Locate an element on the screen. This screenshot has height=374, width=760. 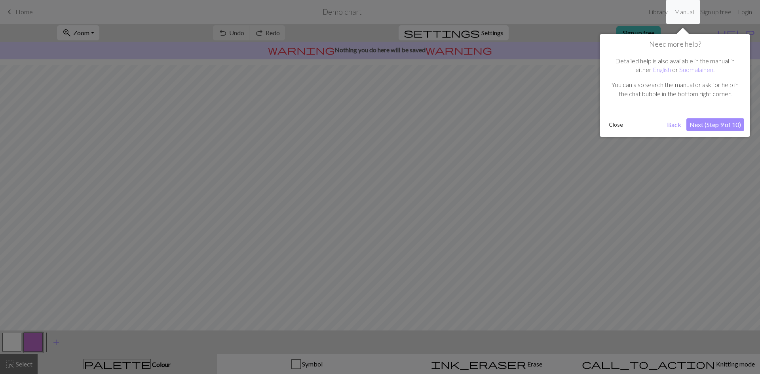
button: Close is located at coordinates (616, 125).